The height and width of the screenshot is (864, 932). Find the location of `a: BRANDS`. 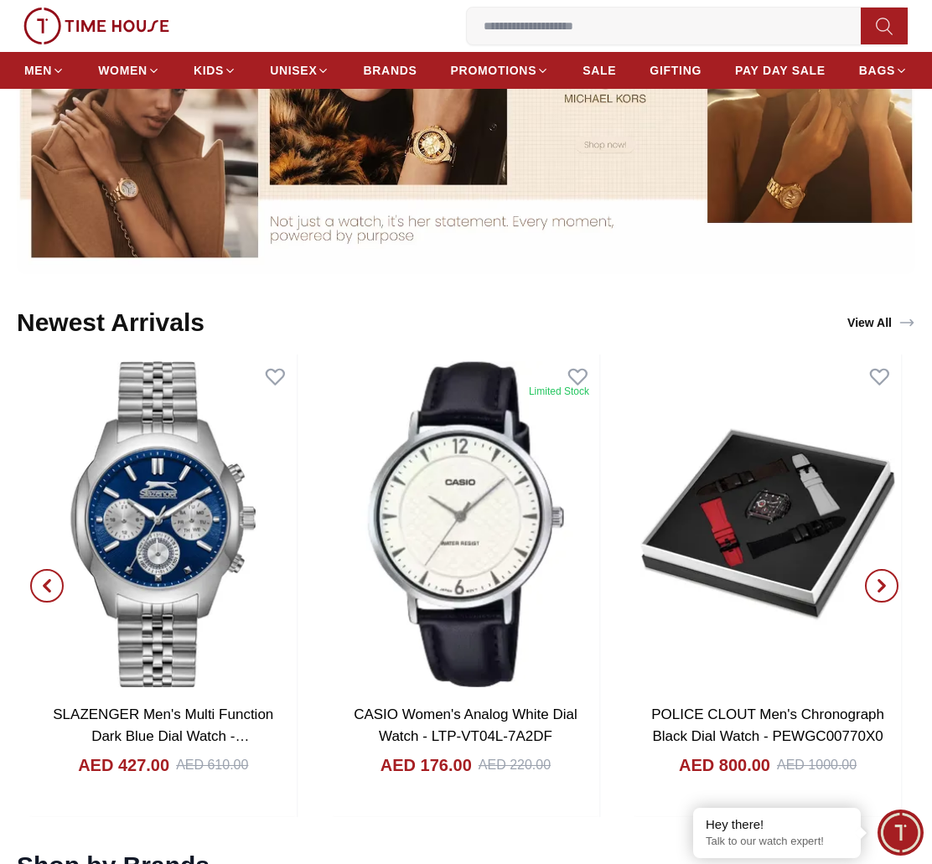

a: BRANDS is located at coordinates (390, 70).